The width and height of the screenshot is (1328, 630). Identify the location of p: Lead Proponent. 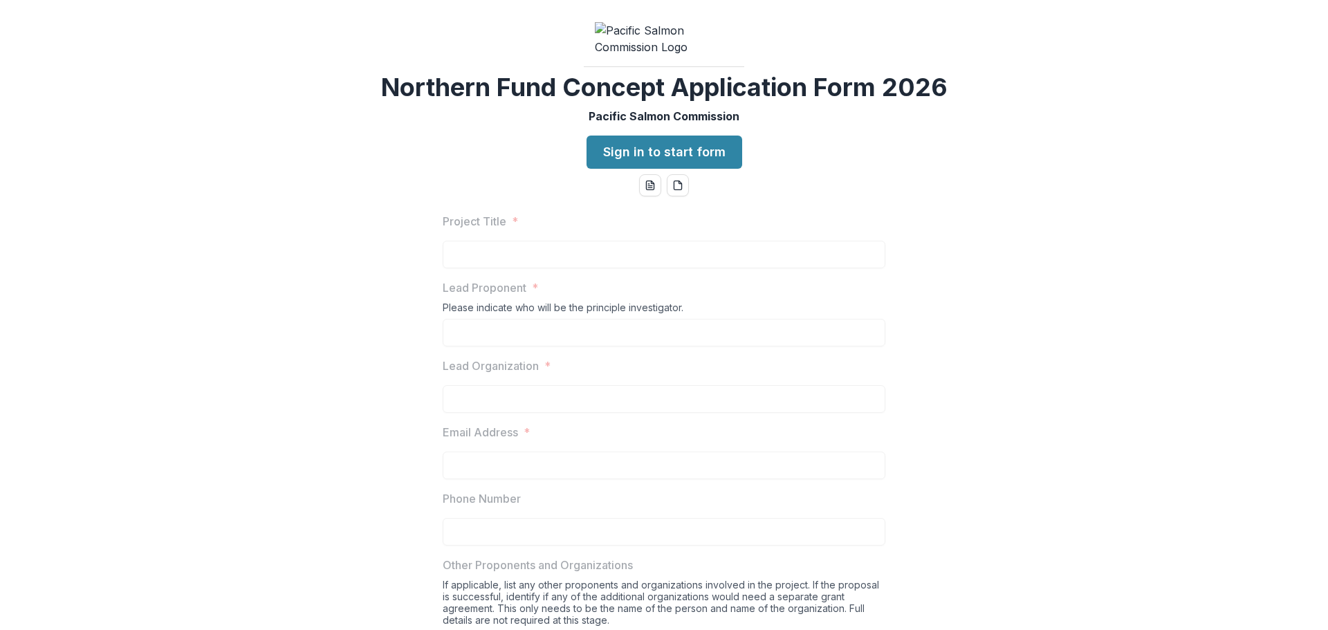
(484, 288).